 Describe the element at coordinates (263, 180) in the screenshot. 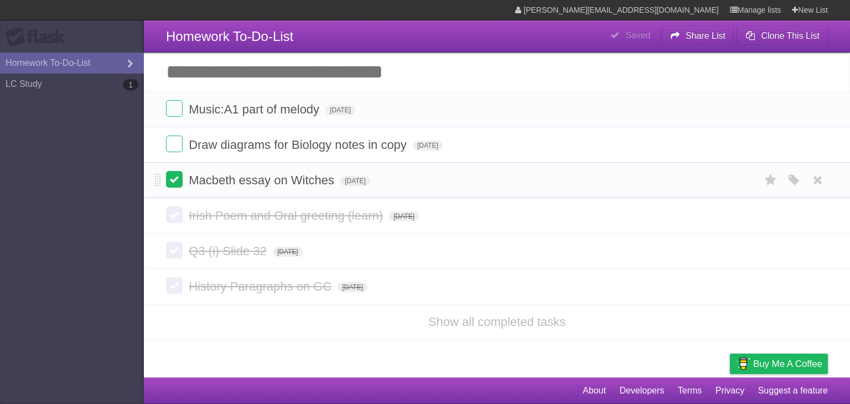

I see `span: Macbeth essay on Witches` at that location.